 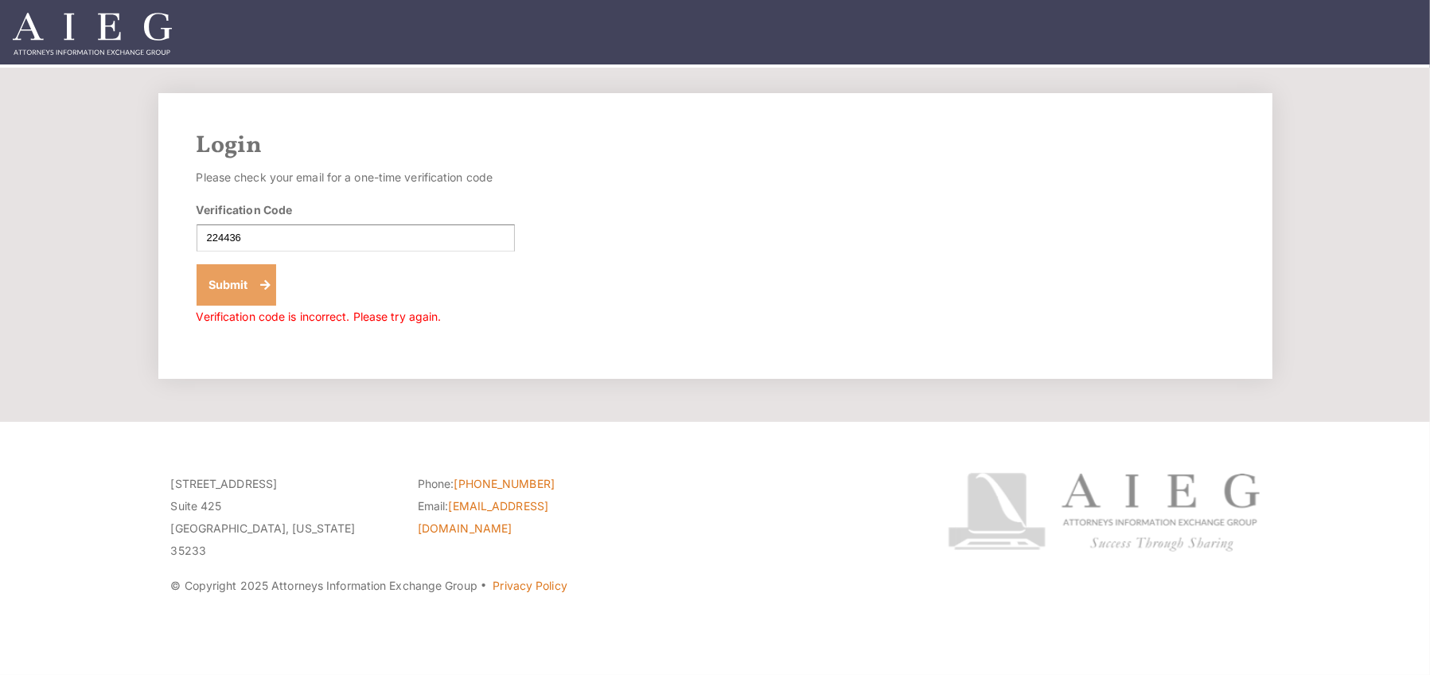 What do you see at coordinates (716, 146) in the screenshot?
I see `h2: Login` at bounding box center [716, 146].